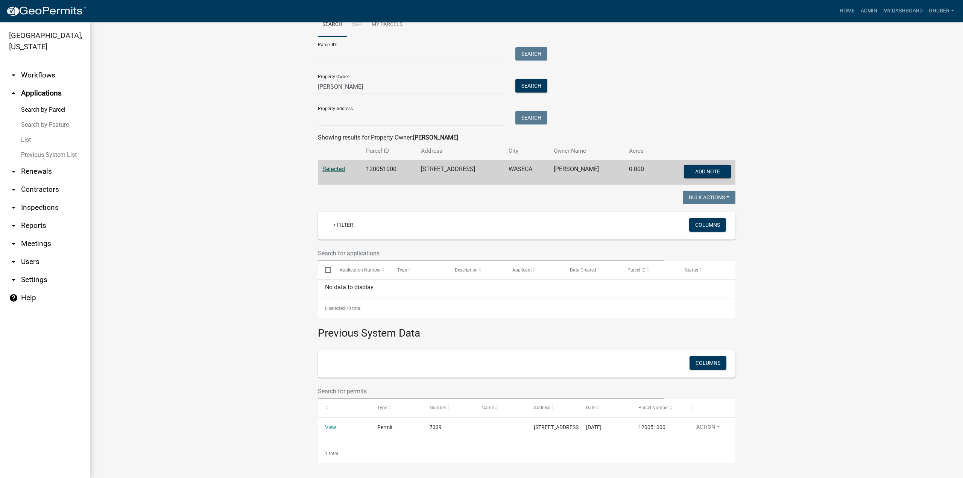 The image size is (963, 478). Describe the element at coordinates (491, 391) in the screenshot. I see `input: Search for permits` at that location.